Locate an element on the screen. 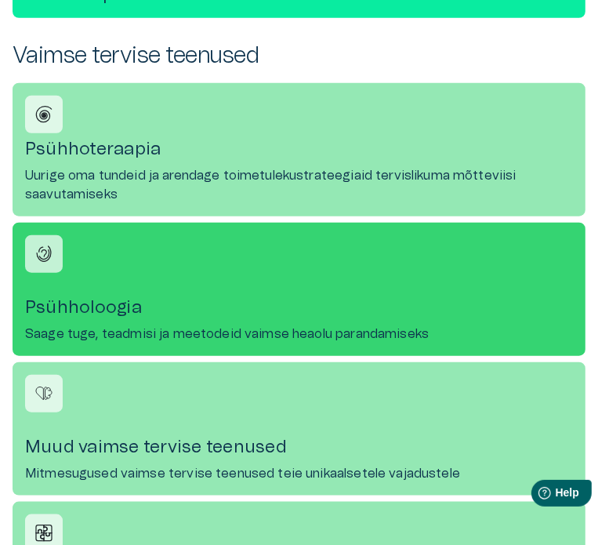 This screenshot has height=545, width=598. img: Psühholoogia icon is located at coordinates (44, 254).